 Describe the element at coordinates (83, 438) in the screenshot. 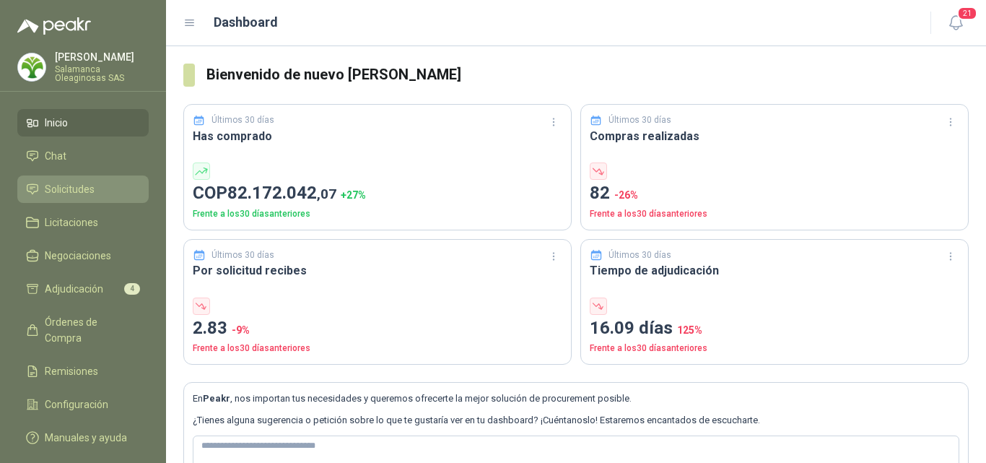

I see `a: Manuales y ayuda` at that location.